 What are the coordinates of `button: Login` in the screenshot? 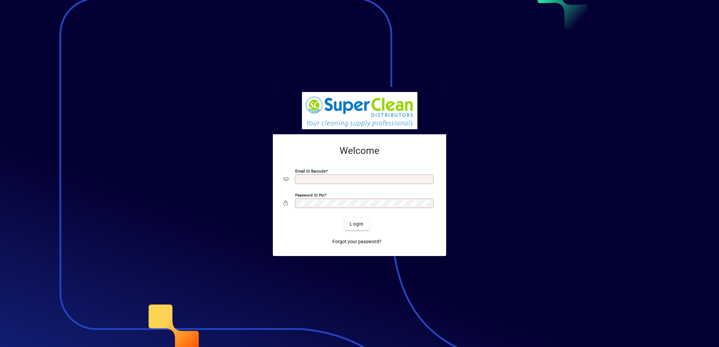 It's located at (357, 224).